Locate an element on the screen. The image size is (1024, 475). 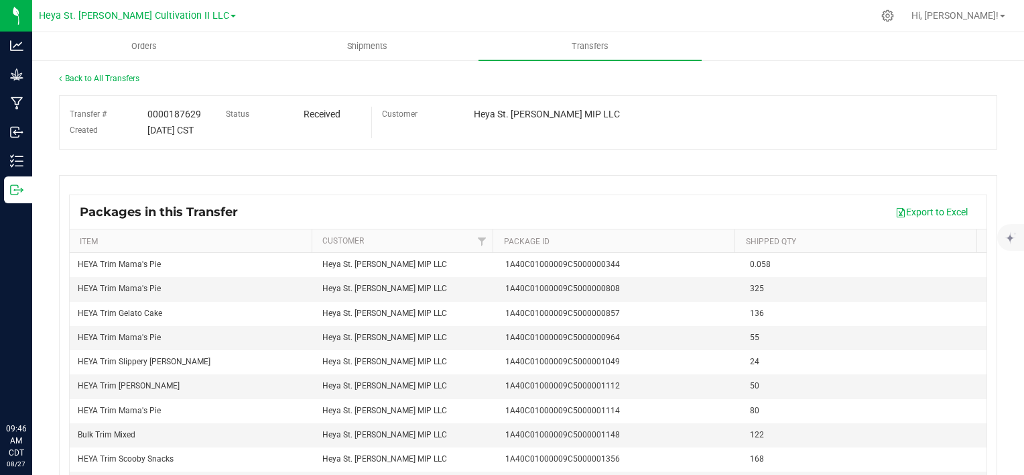
span: 50 is located at coordinates (755, 385).